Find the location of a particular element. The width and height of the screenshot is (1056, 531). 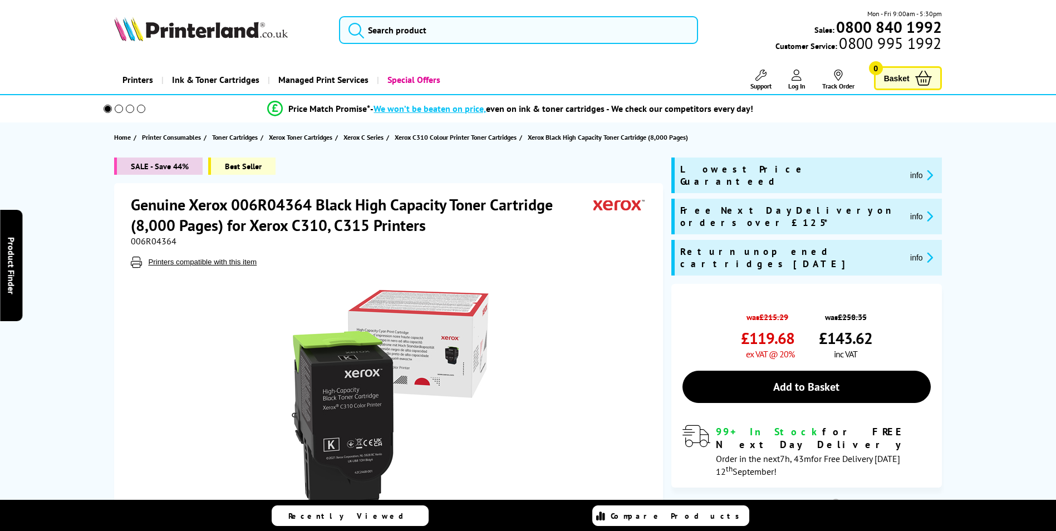

div: Running Costs is located at coordinates (807, 504).